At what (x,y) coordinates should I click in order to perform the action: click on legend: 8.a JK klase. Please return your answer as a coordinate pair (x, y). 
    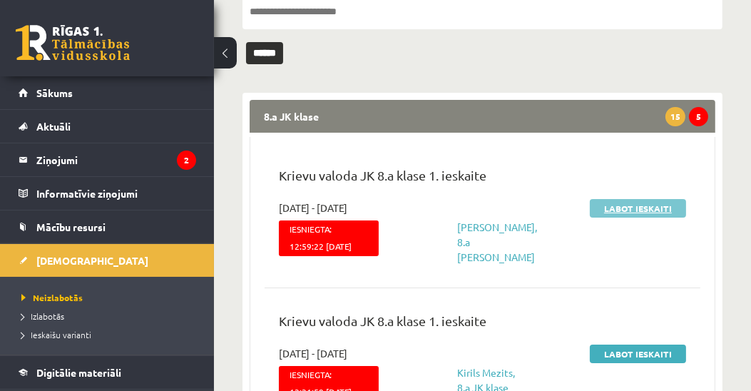
    Looking at the image, I should click on (482, 116).